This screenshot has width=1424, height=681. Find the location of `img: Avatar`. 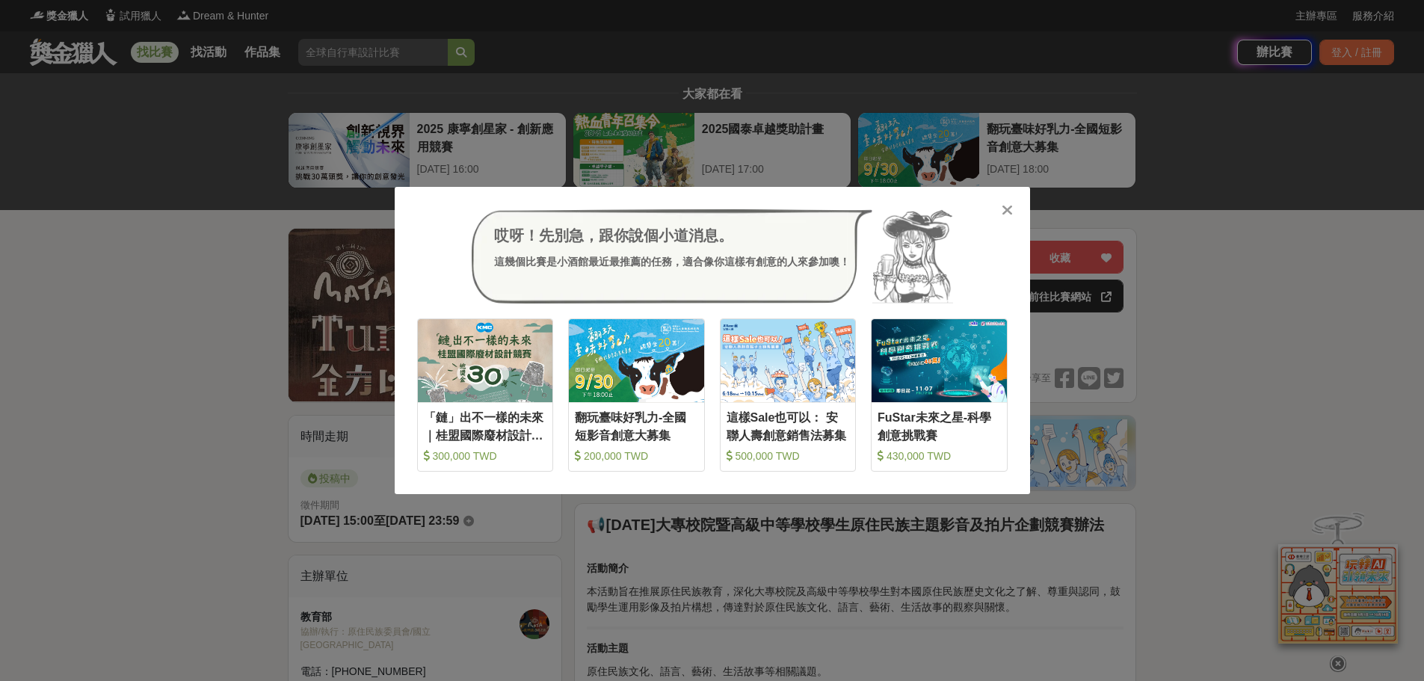

img: Avatar is located at coordinates (912, 256).